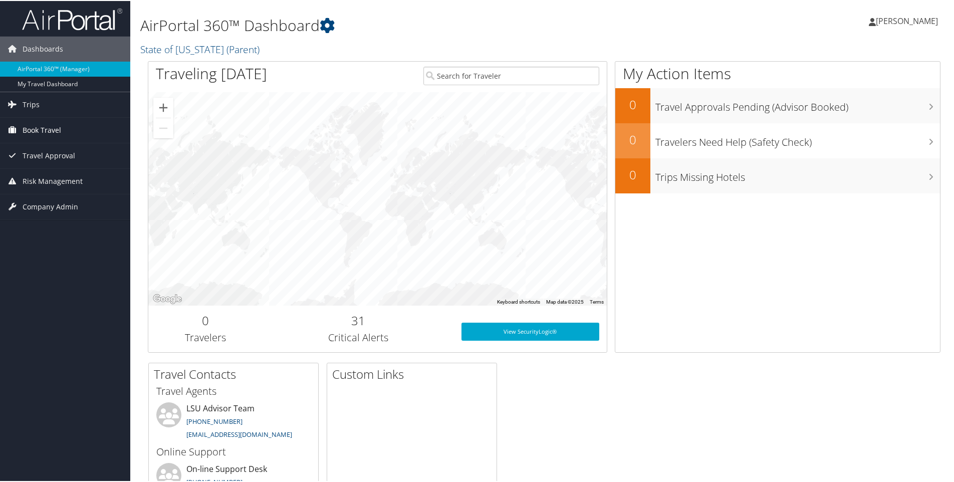 This screenshot has width=954, height=482. What do you see at coordinates (511, 75) in the screenshot?
I see `input: Search for Traveler` at bounding box center [511, 75].